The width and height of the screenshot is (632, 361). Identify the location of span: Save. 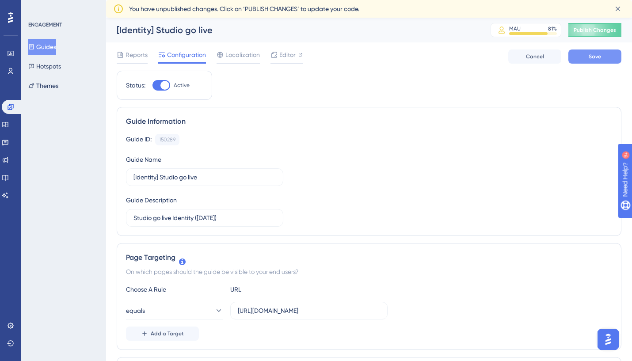
(595, 57).